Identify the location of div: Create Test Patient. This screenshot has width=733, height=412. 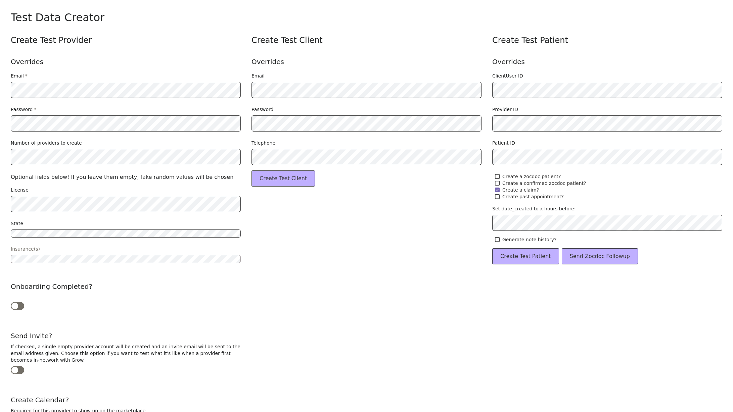
(607, 40).